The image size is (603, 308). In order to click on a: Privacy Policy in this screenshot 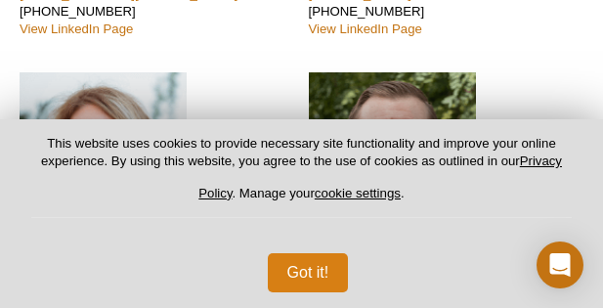, I will do `click(380, 176)`.